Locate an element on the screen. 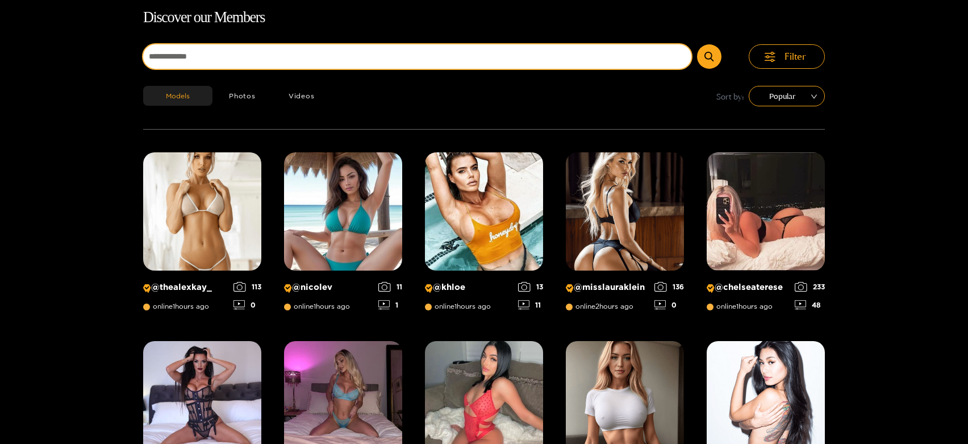  span: Sort by: is located at coordinates (730, 96).